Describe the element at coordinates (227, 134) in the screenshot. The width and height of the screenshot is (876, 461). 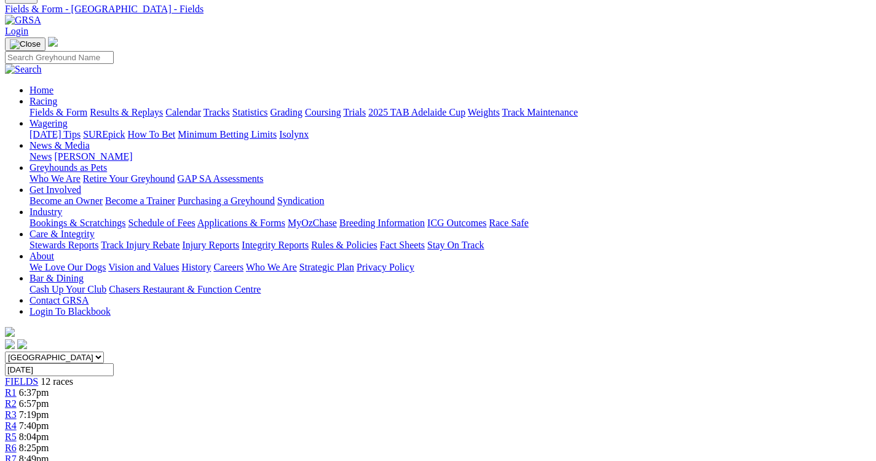
I see `a: Minimum Betting Limits` at that location.